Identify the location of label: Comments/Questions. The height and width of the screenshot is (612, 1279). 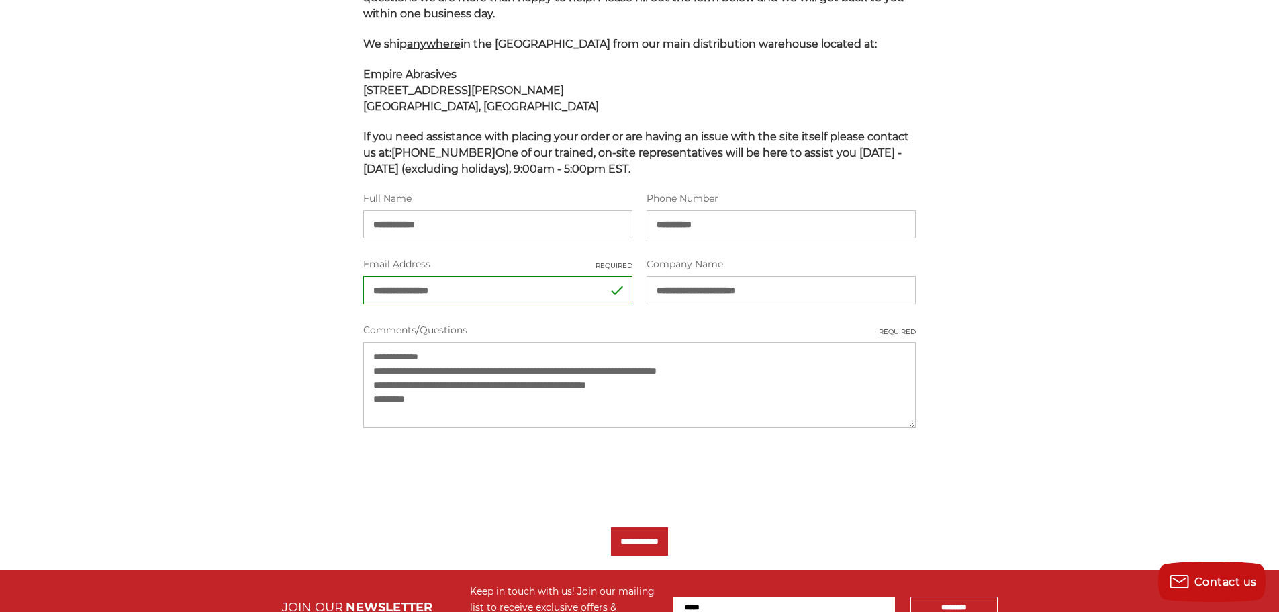
(640, 330).